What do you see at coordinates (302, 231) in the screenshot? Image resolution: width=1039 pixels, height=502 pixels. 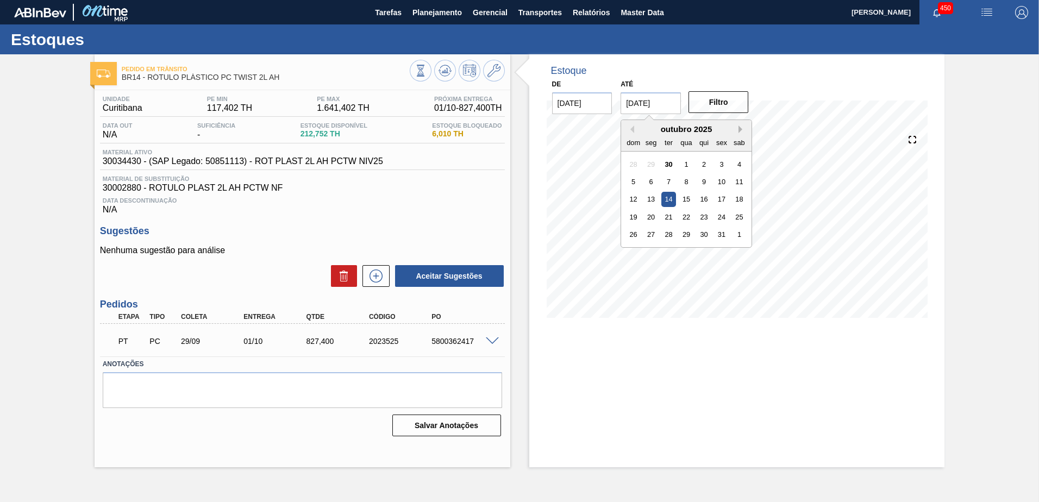 I see `h3: Sugestões` at bounding box center [302, 231].